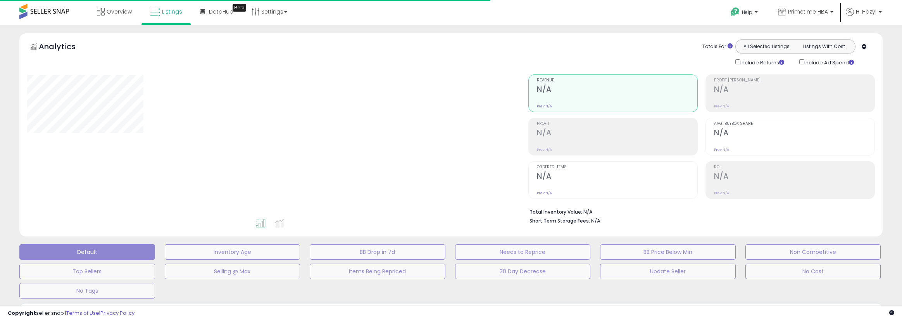 The height and width of the screenshot is (321, 902). Describe the element at coordinates (596, 221) in the screenshot. I see `span: N/A` at that location.